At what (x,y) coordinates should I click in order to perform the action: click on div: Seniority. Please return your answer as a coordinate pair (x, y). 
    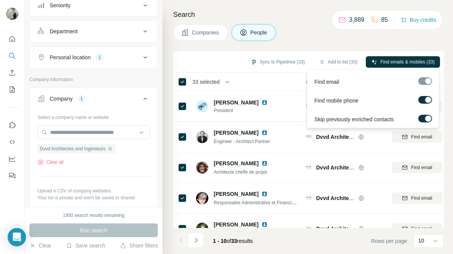
    Looking at the image, I should click on (60, 5).